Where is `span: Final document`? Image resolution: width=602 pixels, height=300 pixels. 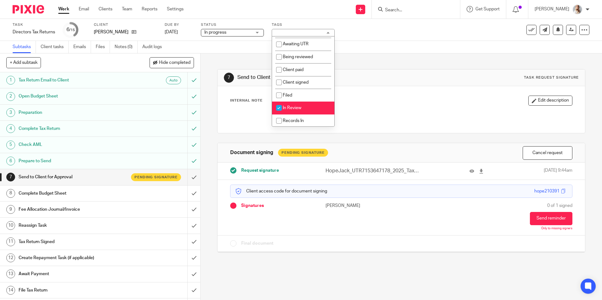 span: Final document is located at coordinates (257, 244).